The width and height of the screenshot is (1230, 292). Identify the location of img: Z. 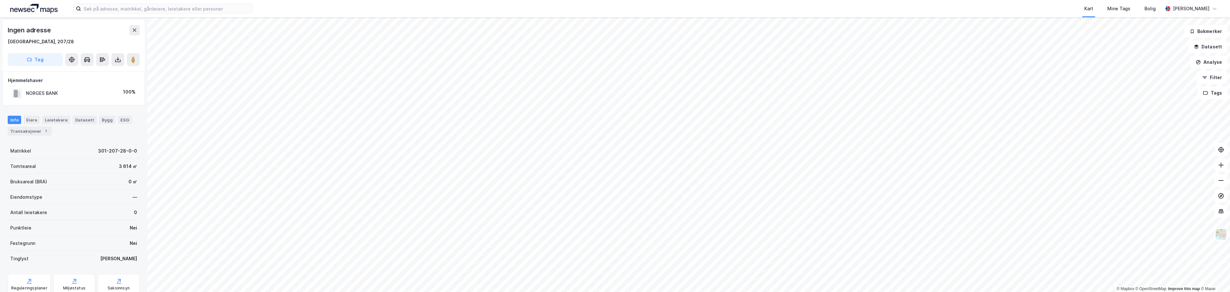
(1221, 234).